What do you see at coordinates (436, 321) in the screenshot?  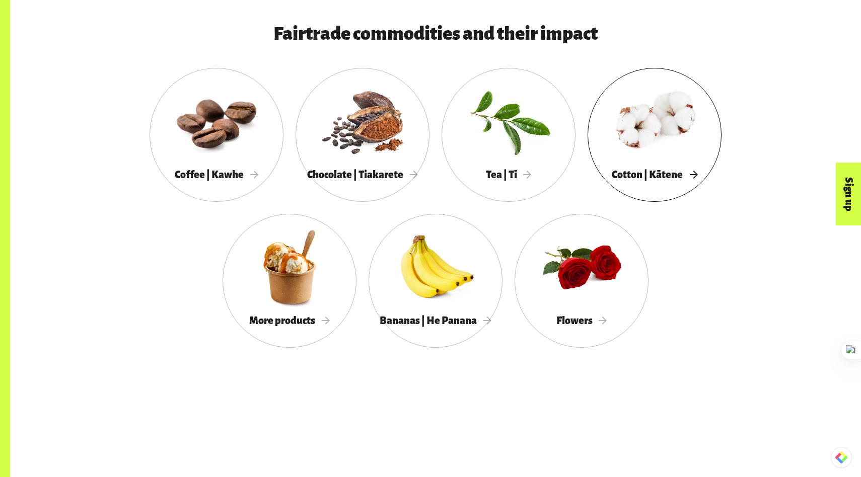 I see `span: Bananas | He Panana` at bounding box center [436, 321].